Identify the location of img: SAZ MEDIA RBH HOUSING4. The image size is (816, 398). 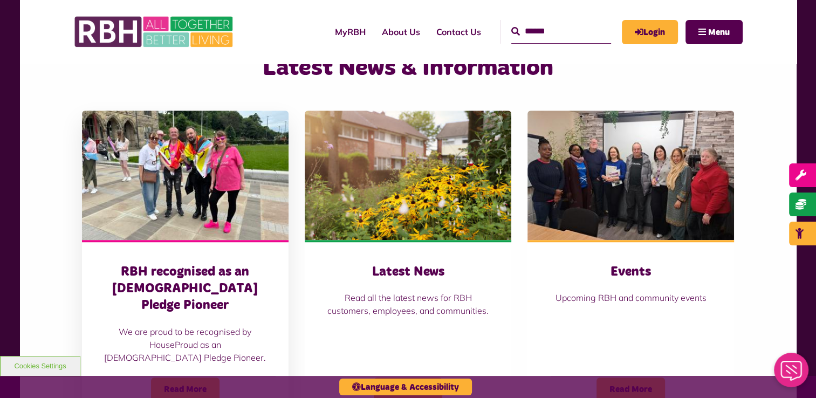
(408, 175).